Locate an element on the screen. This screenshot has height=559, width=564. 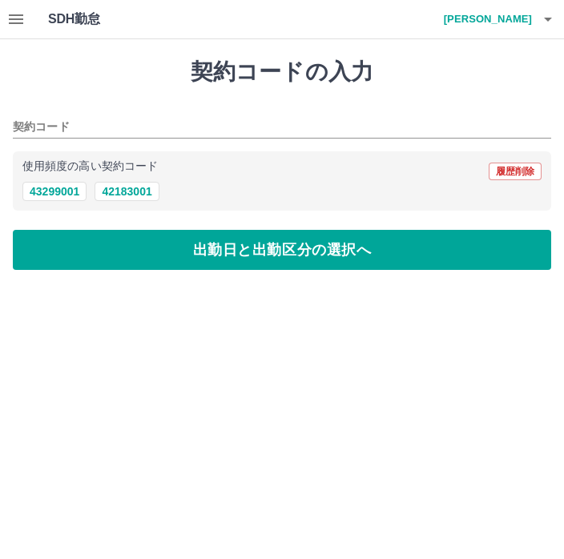
p: 使用頻度の高い契約コード is located at coordinates (90, 167).